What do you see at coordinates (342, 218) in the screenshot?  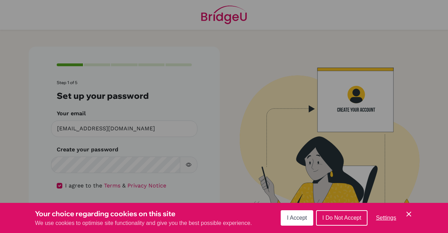 I see `span: I Do Not Accept` at bounding box center [342, 218].